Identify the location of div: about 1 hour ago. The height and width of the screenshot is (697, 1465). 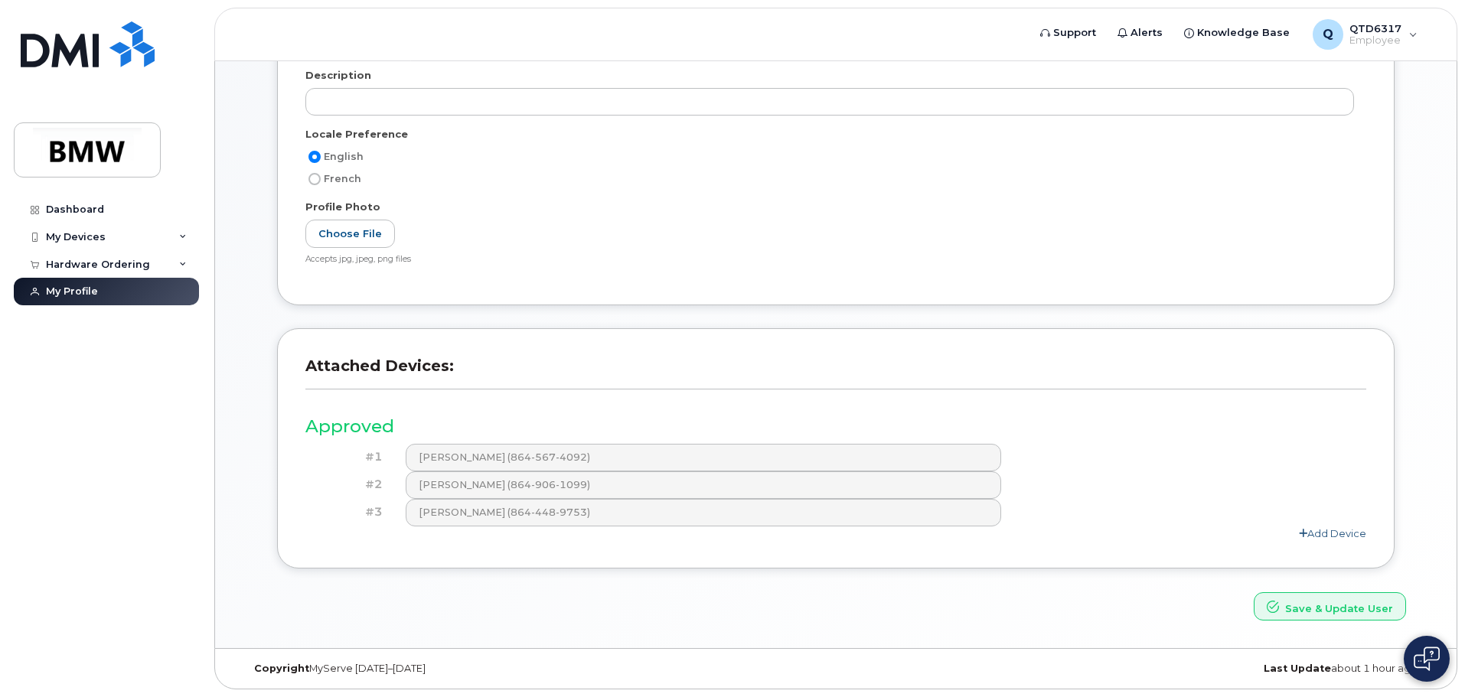
(1231, 669).